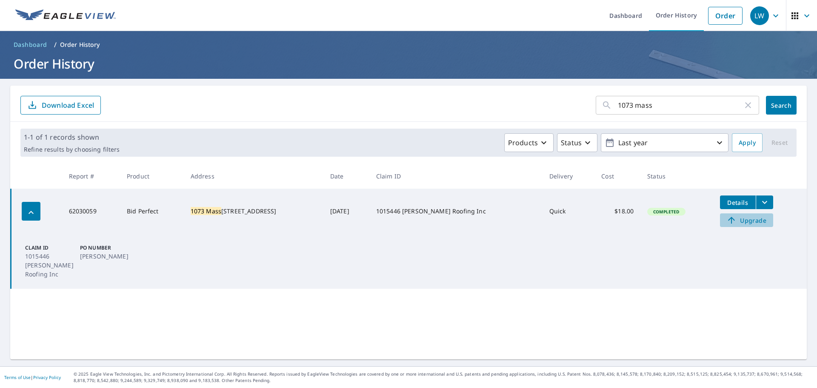 The width and height of the screenshot is (817, 388). What do you see at coordinates (676, 176) in the screenshot?
I see `th: Status` at bounding box center [676, 176].